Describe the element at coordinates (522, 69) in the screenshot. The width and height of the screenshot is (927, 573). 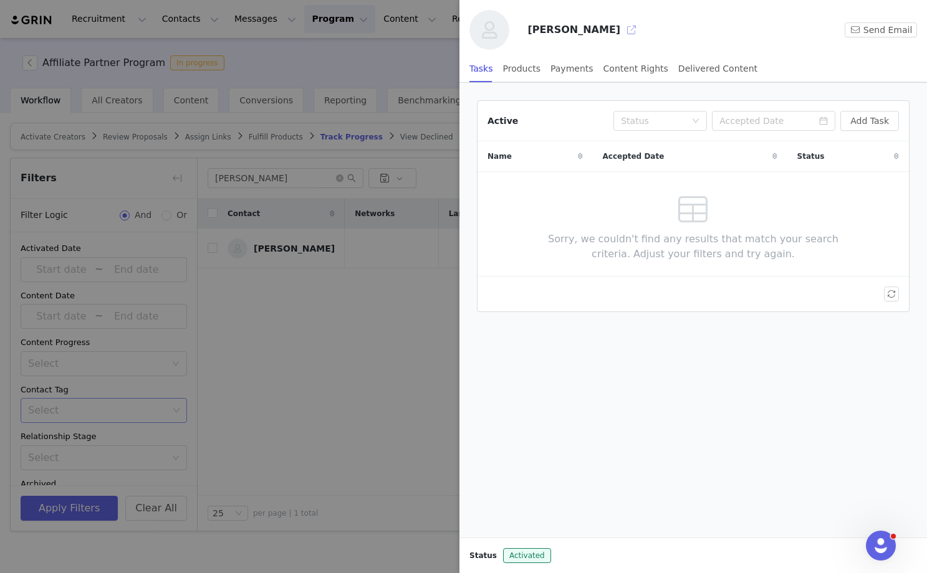
I see `div: Products` at that location.